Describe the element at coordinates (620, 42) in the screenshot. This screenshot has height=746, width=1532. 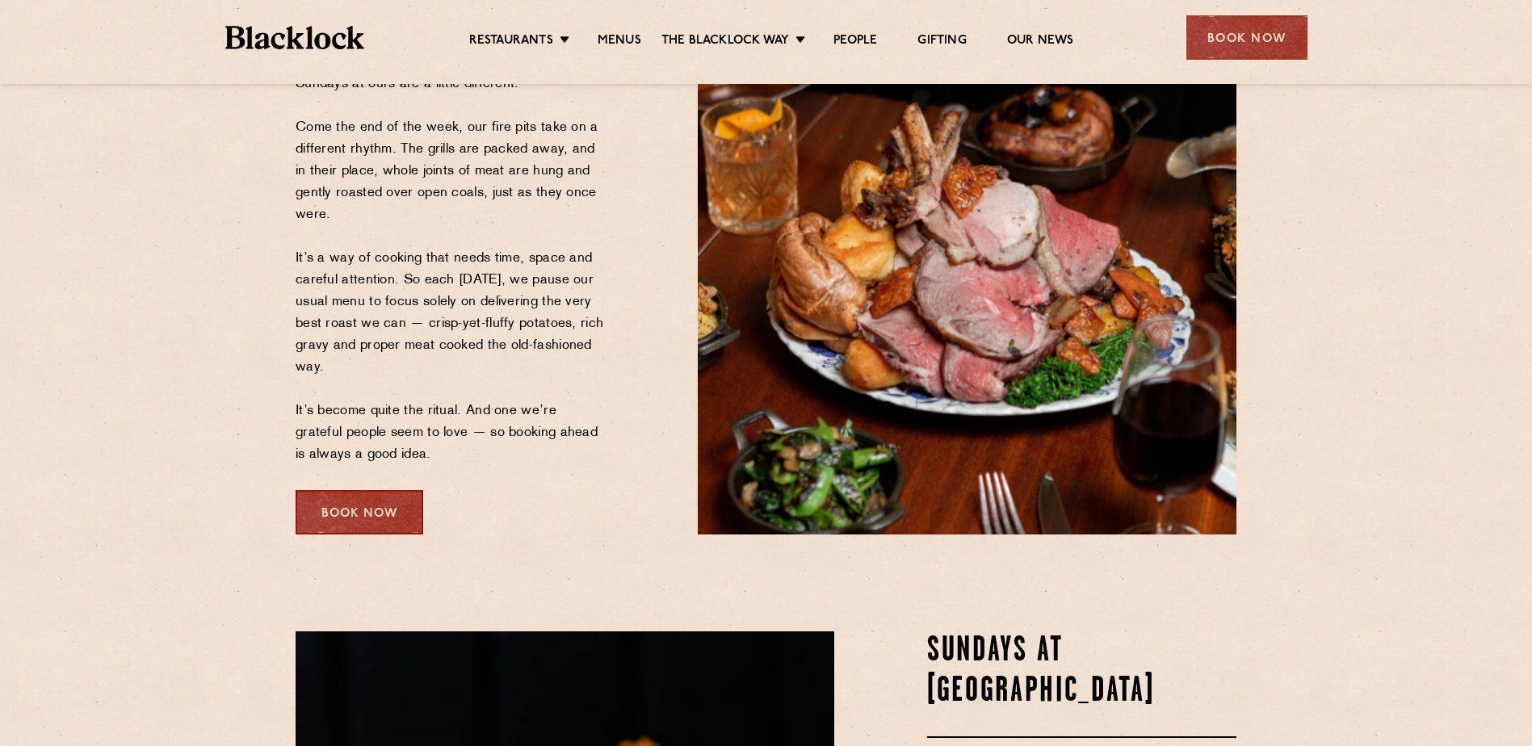
I see `a: Menus` at that location.